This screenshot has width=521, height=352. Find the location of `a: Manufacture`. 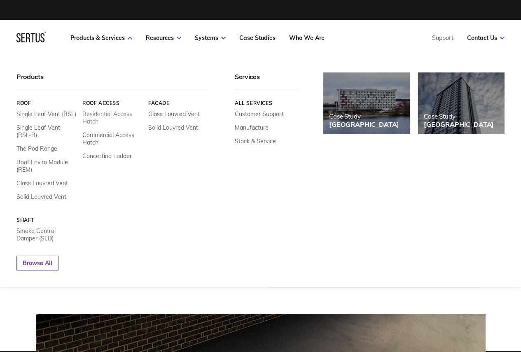

a: Manufacture is located at coordinates (252, 128).